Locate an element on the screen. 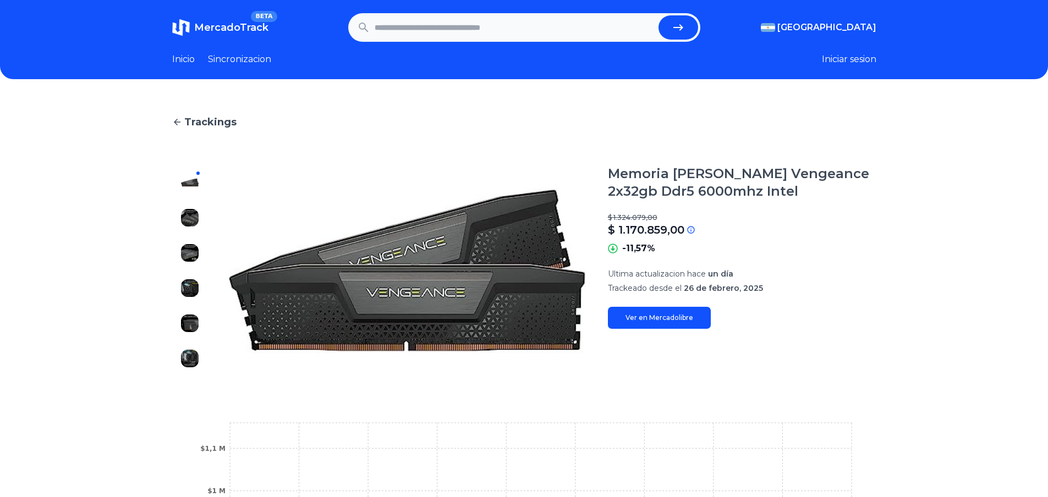  span: Ultima actualizacion hace is located at coordinates (657, 274).